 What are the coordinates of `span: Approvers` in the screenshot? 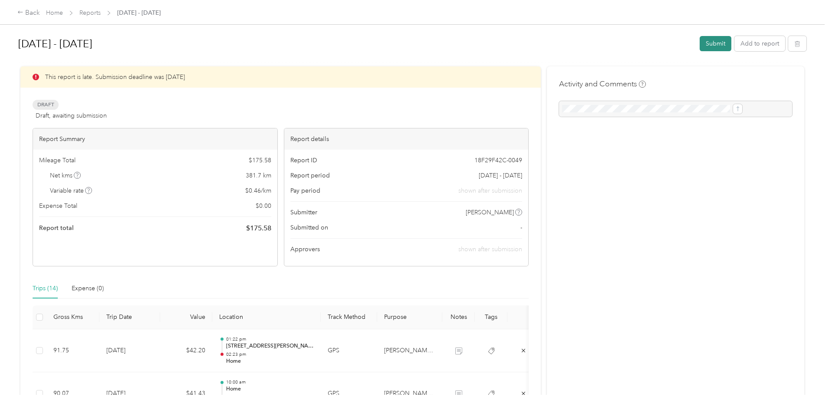 It's located at (305, 249).